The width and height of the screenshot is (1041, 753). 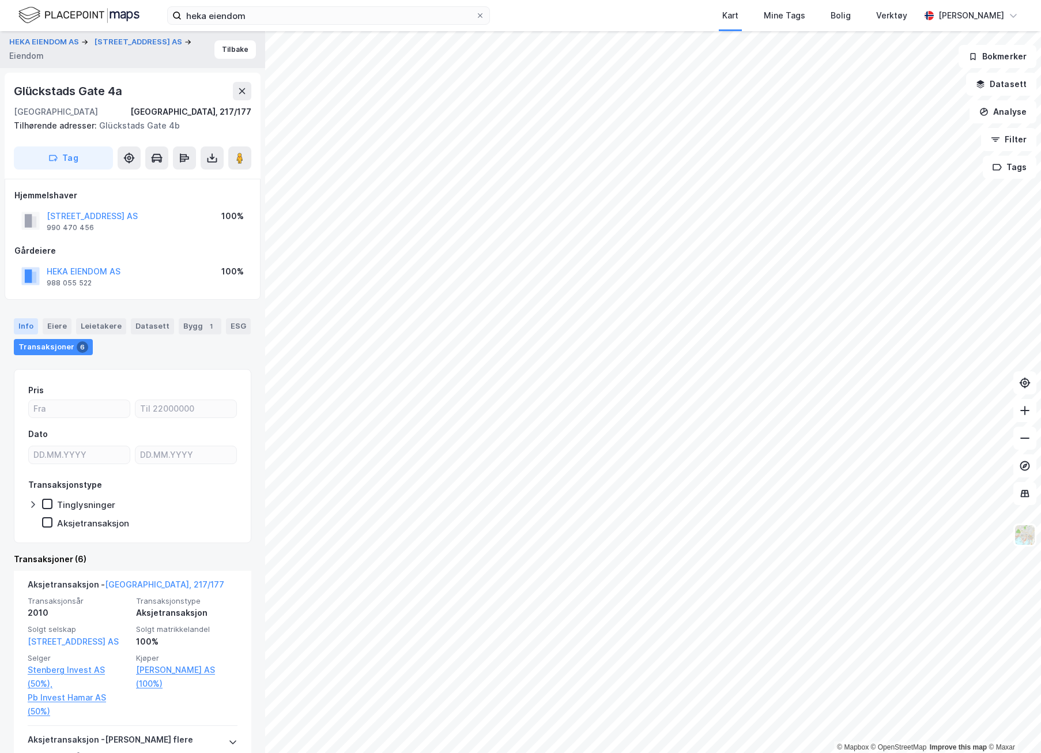 What do you see at coordinates (731, 16) in the screenshot?
I see `div: Kart` at bounding box center [731, 16].